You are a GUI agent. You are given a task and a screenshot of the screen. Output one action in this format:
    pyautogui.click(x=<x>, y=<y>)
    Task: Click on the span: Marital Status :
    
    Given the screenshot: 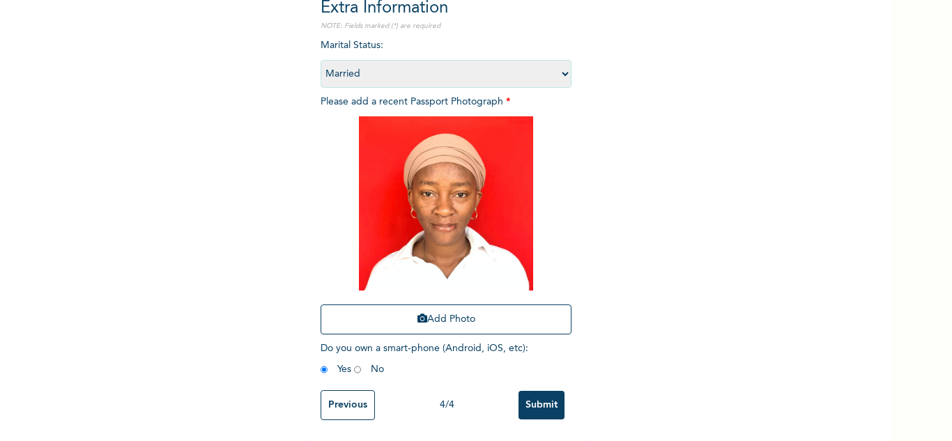 What is the action you would take?
    pyautogui.click(x=446, y=59)
    